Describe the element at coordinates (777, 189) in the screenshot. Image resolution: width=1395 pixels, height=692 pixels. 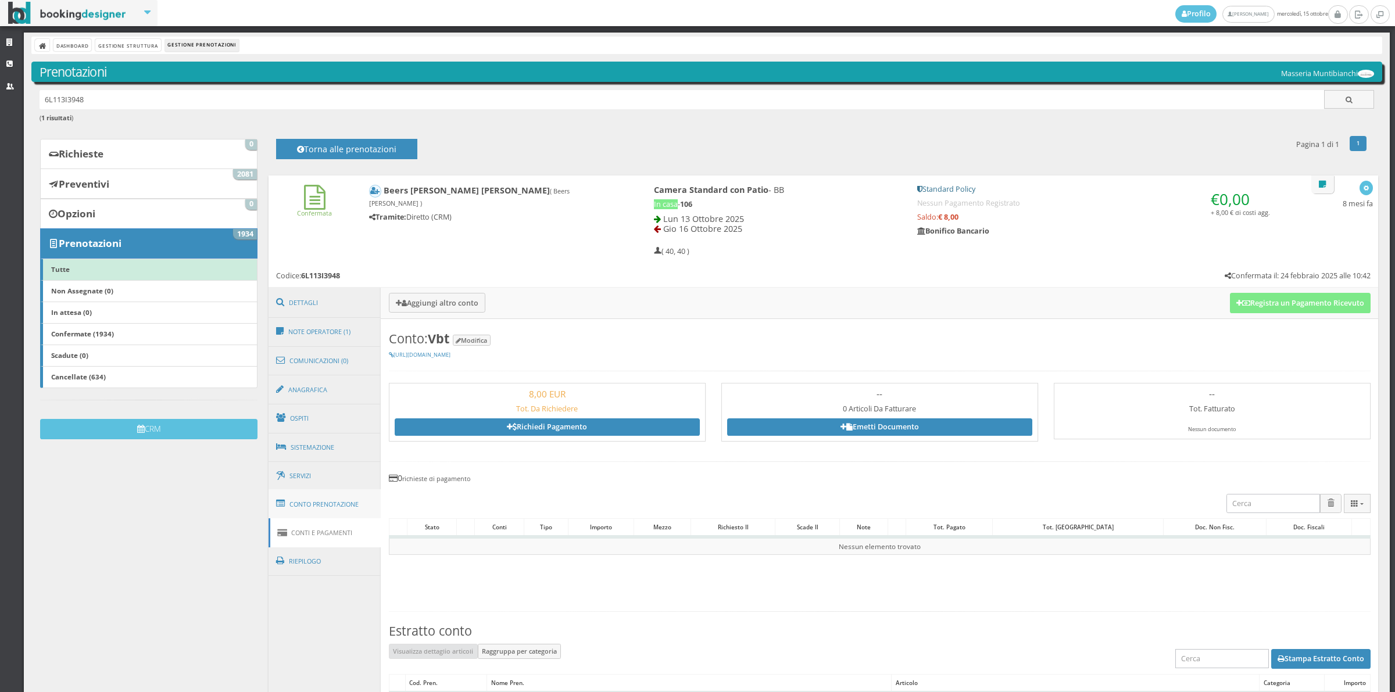
I see `h4: - BB` at that location.